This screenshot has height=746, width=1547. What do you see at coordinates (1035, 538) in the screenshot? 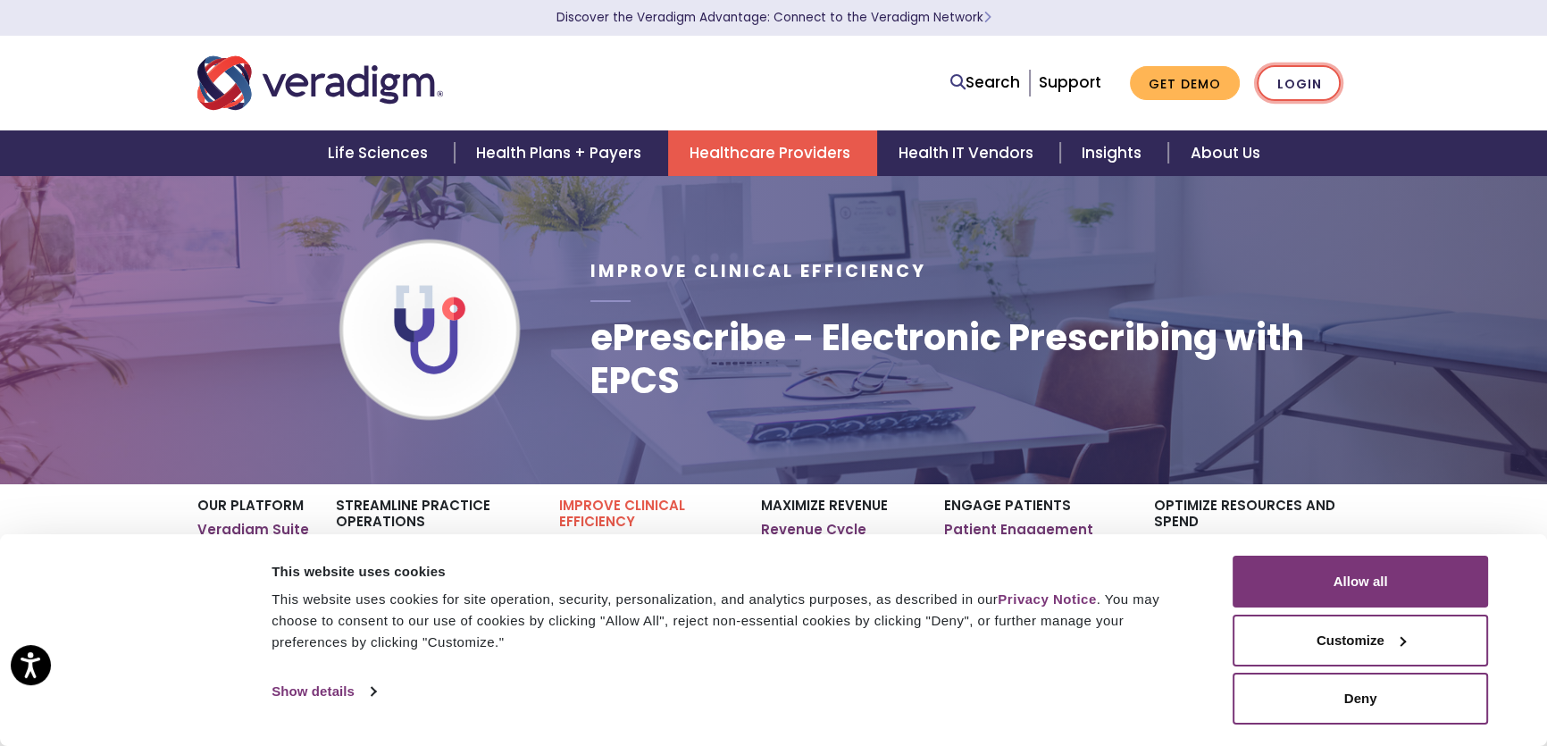
I see `a: Patient Engagement Platform` at bounding box center [1035, 538].